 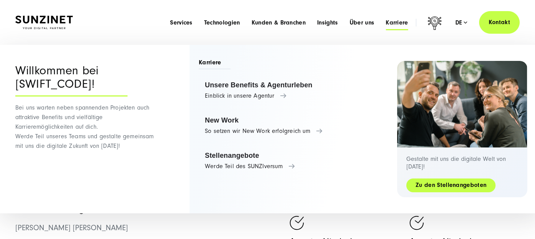 I want to click on a: Zu den Stellenangeboten, so click(x=451, y=185).